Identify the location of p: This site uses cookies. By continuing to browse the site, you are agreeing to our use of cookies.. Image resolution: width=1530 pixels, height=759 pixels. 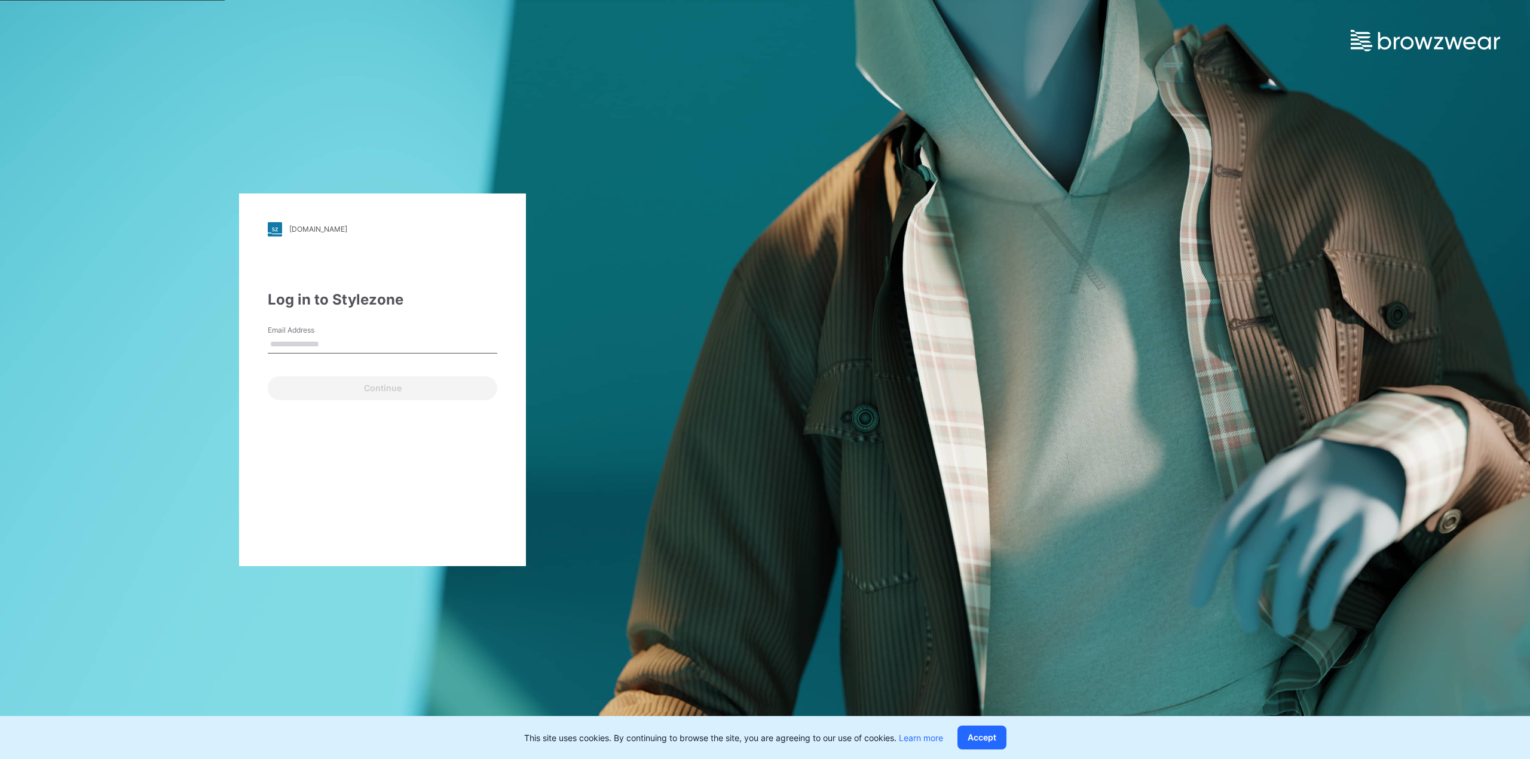
(733, 738).